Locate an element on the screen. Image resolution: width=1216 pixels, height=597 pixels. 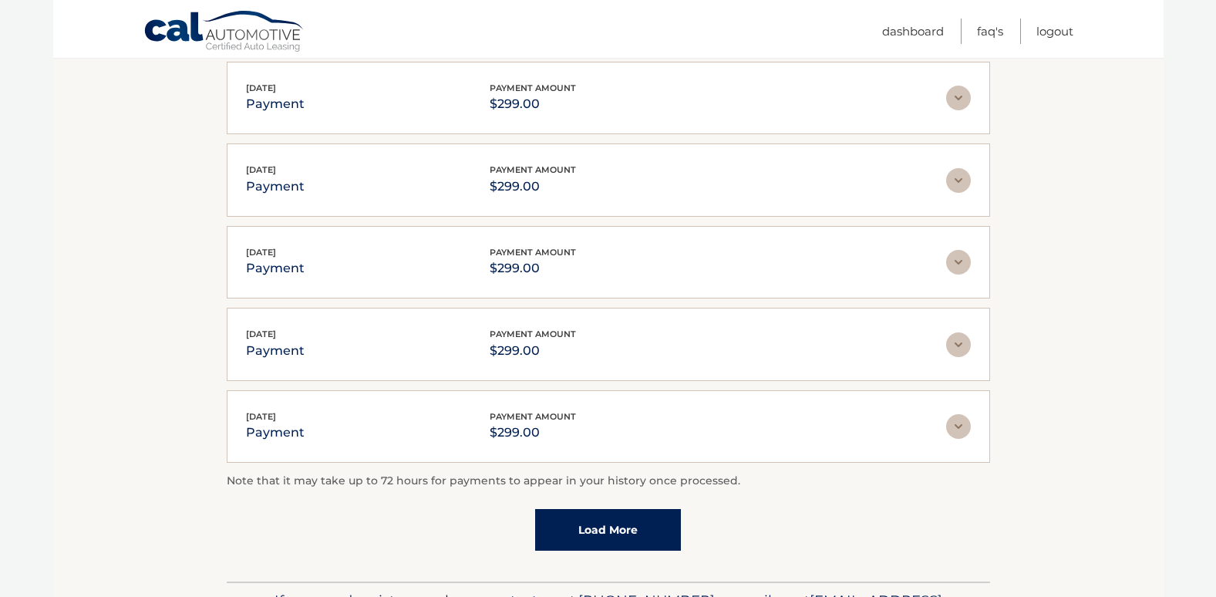
a: Logout is located at coordinates (1055, 31).